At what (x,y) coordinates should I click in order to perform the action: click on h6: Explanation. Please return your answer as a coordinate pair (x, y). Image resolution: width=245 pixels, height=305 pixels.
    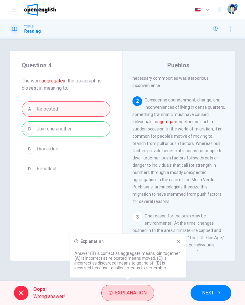
    Looking at the image, I should click on (92, 242).